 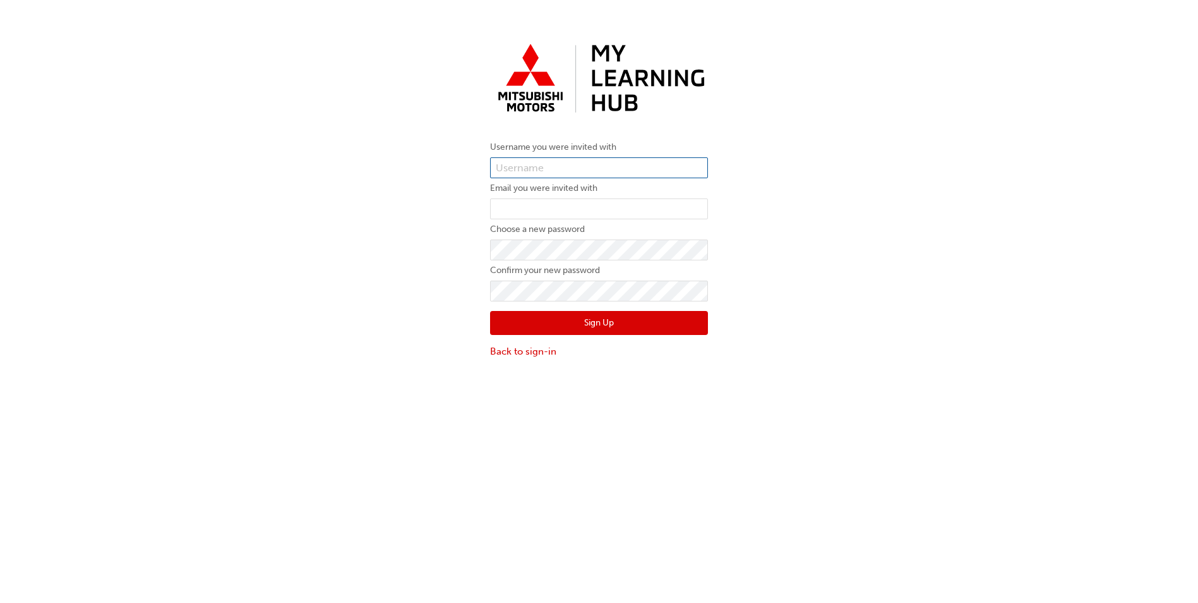 I want to click on button: Sign Up, so click(x=599, y=323).